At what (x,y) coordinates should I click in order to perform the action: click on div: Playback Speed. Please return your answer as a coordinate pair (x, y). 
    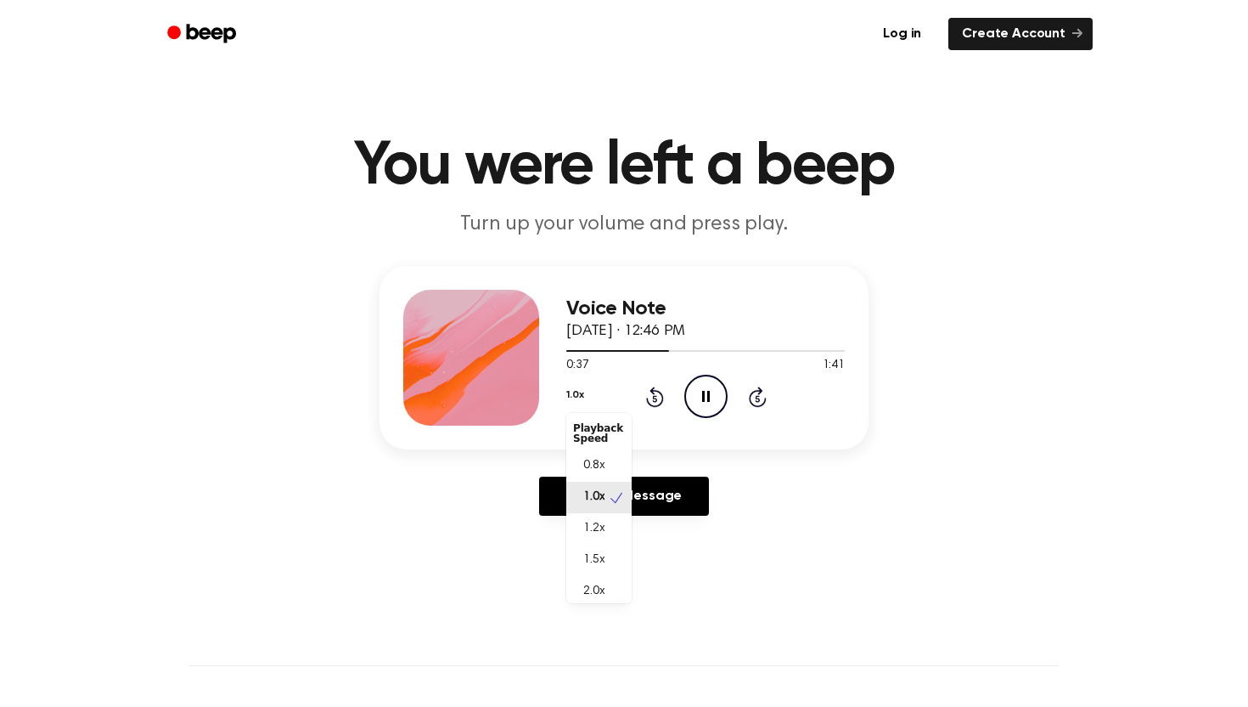
    Looking at the image, I should click on (599, 433).